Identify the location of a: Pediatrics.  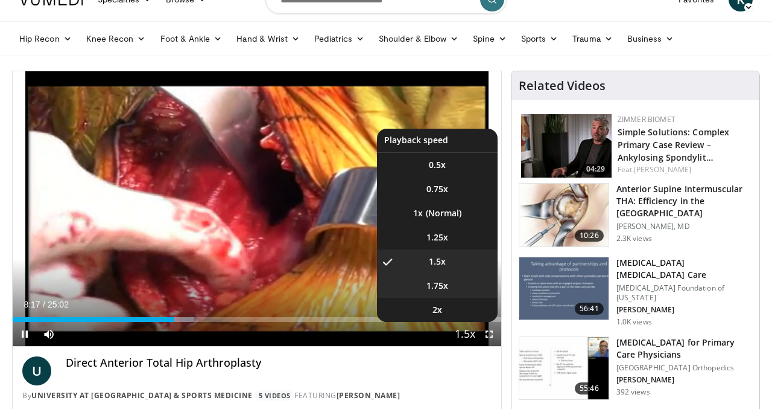
(339, 39).